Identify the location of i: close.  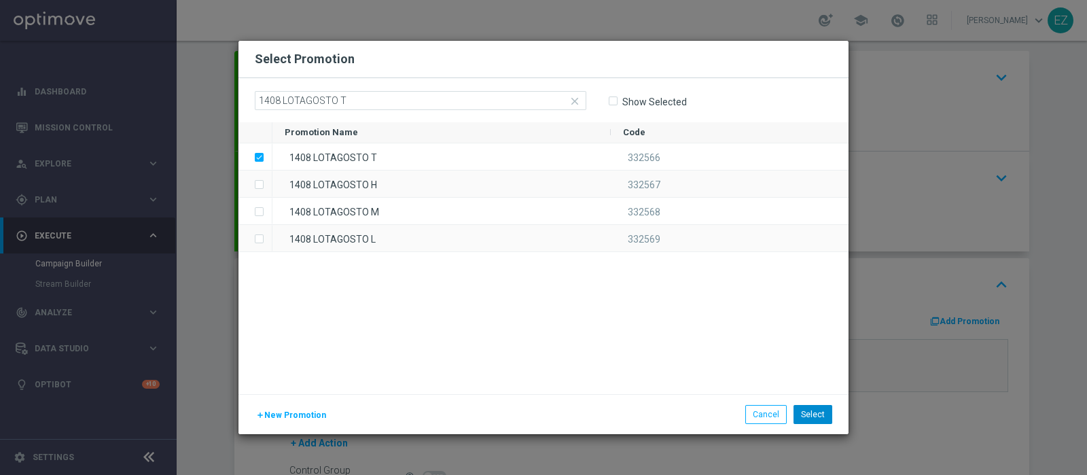
(575, 101).